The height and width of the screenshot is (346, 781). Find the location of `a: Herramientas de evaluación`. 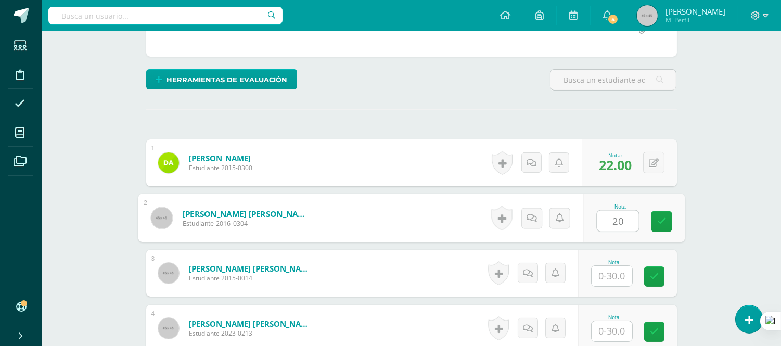

a: Herramientas de evaluación is located at coordinates (222, 79).